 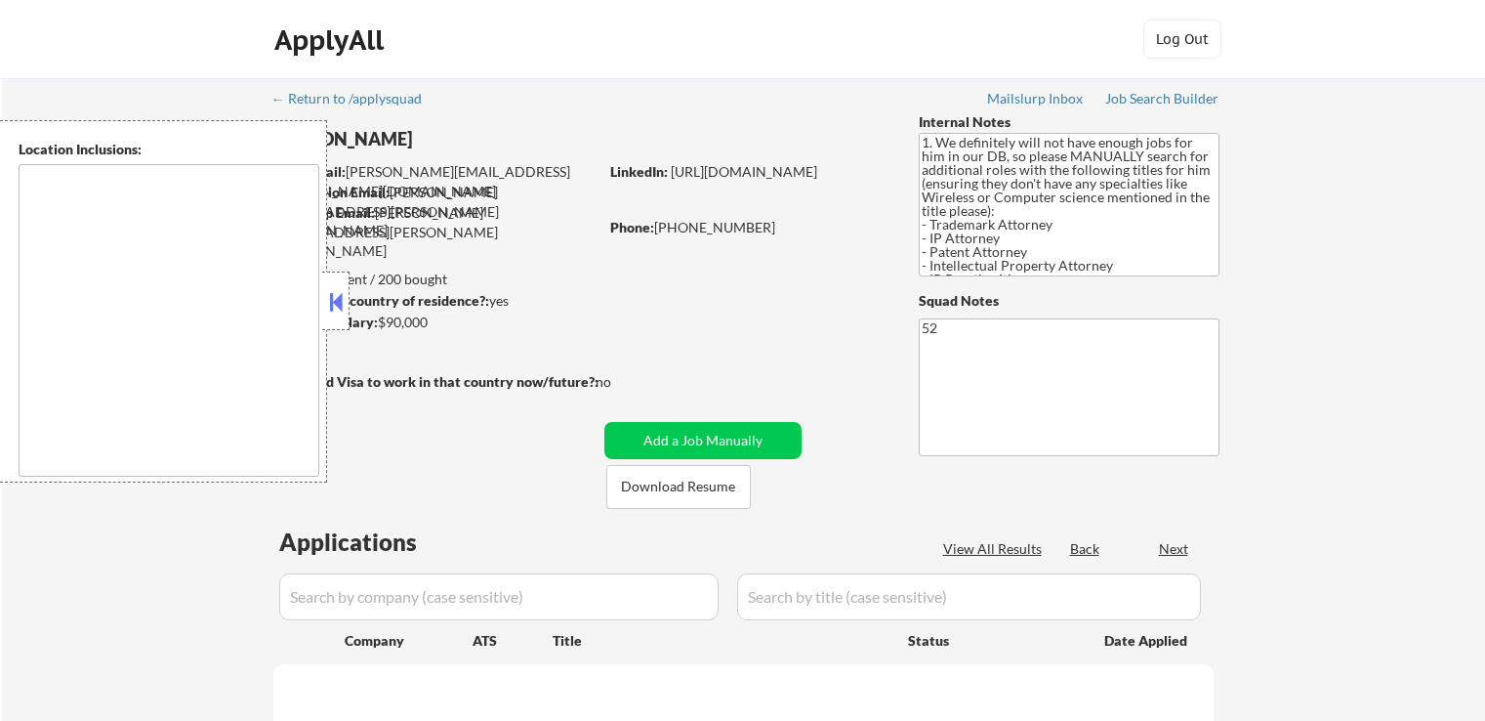 What do you see at coordinates (169, 149) in the screenshot?
I see `div: Location Inclusions:` at bounding box center [169, 149].